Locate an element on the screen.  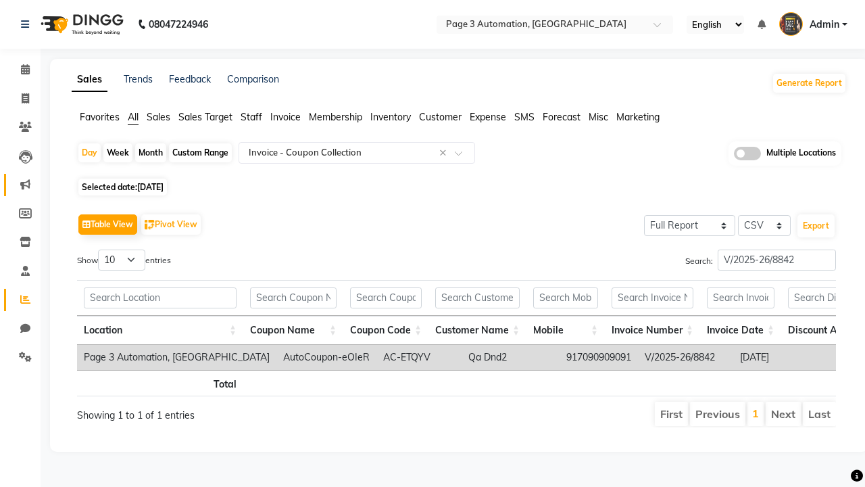
span: Sales Target is located at coordinates (205, 117).